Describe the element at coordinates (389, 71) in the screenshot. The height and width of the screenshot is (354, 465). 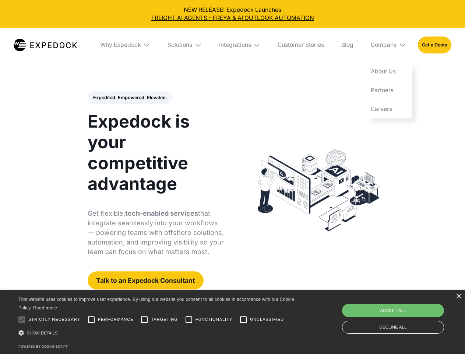
I see `a: About Us` at that location.